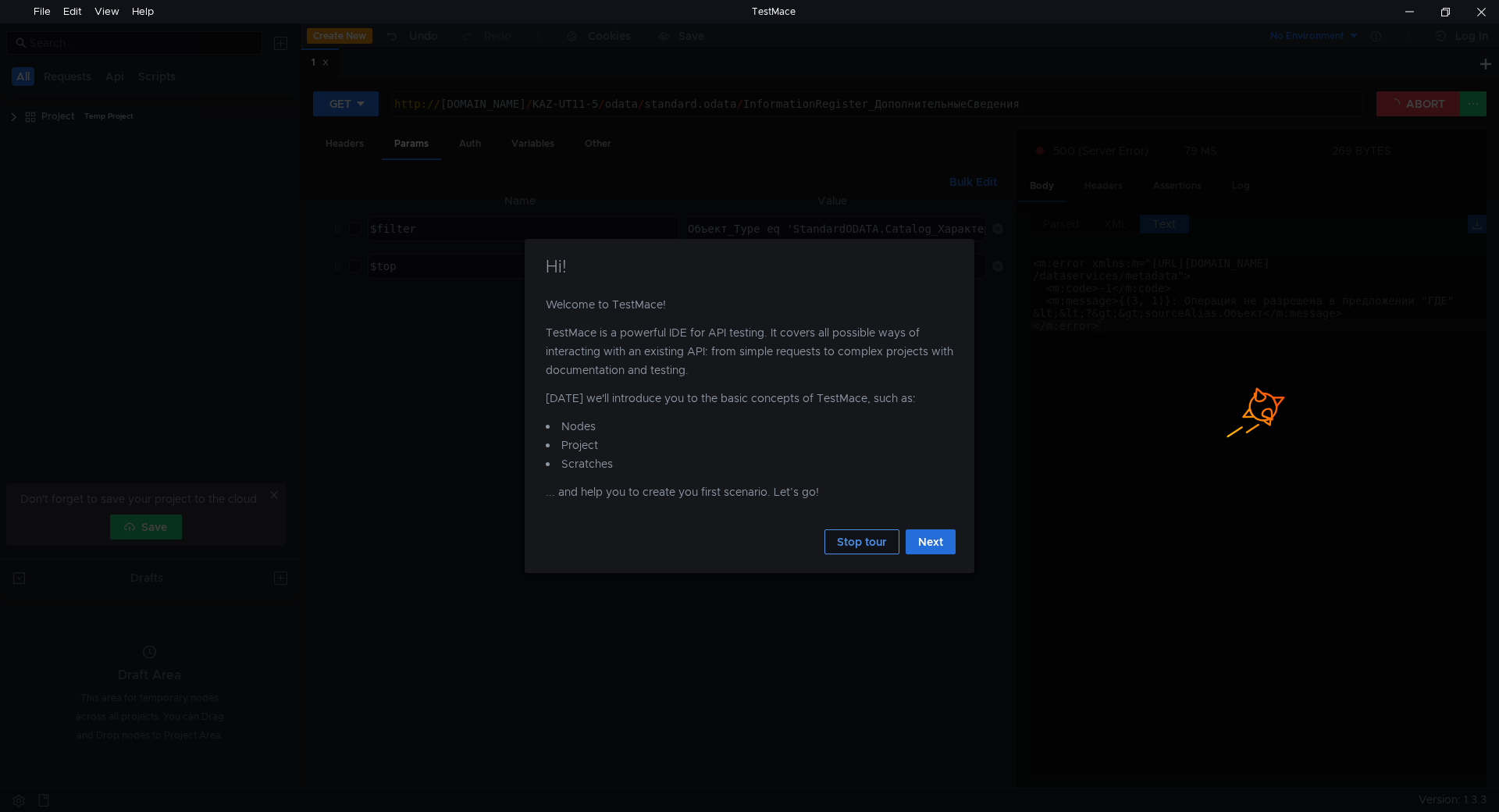 This screenshot has width=1499, height=812. I want to click on p: Welcome to TestMace!, so click(750, 309).